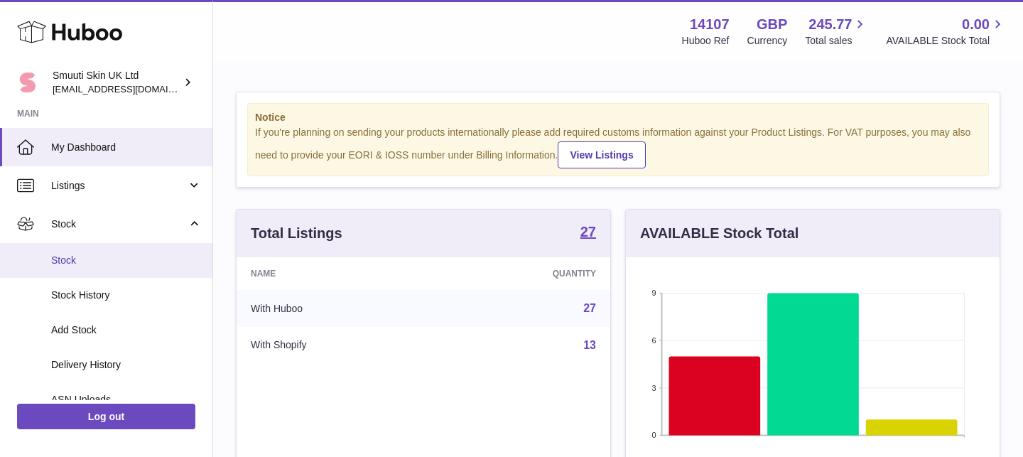 The height and width of the screenshot is (457, 1023). I want to click on a: Log out, so click(106, 416).